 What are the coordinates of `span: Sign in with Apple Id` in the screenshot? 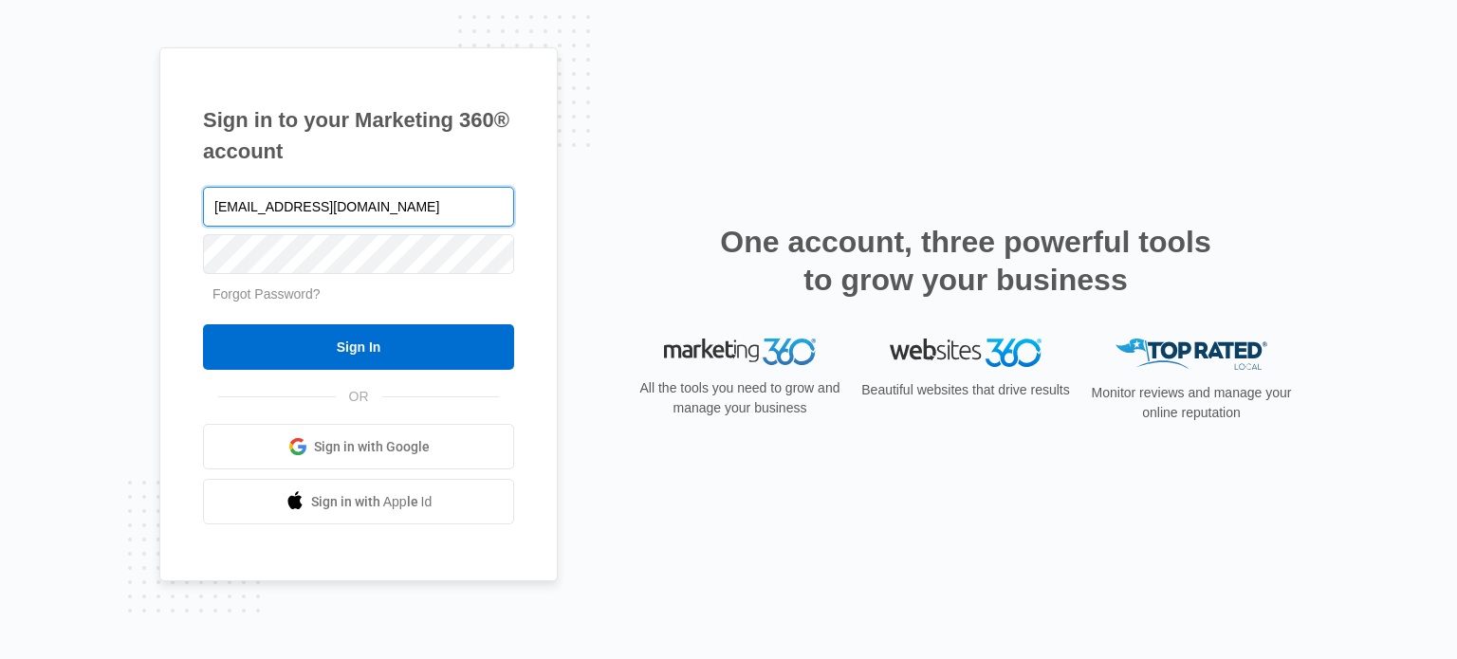 It's located at (372, 502).